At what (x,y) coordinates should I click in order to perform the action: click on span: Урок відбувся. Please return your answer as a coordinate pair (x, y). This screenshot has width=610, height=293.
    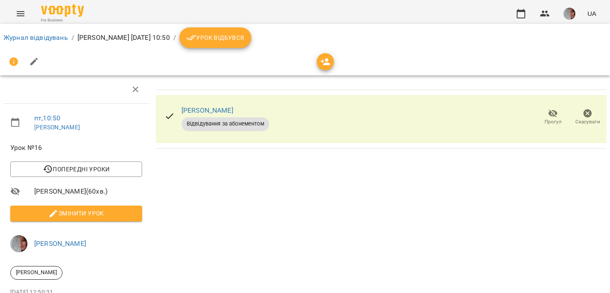
    Looking at the image, I should click on (215, 38).